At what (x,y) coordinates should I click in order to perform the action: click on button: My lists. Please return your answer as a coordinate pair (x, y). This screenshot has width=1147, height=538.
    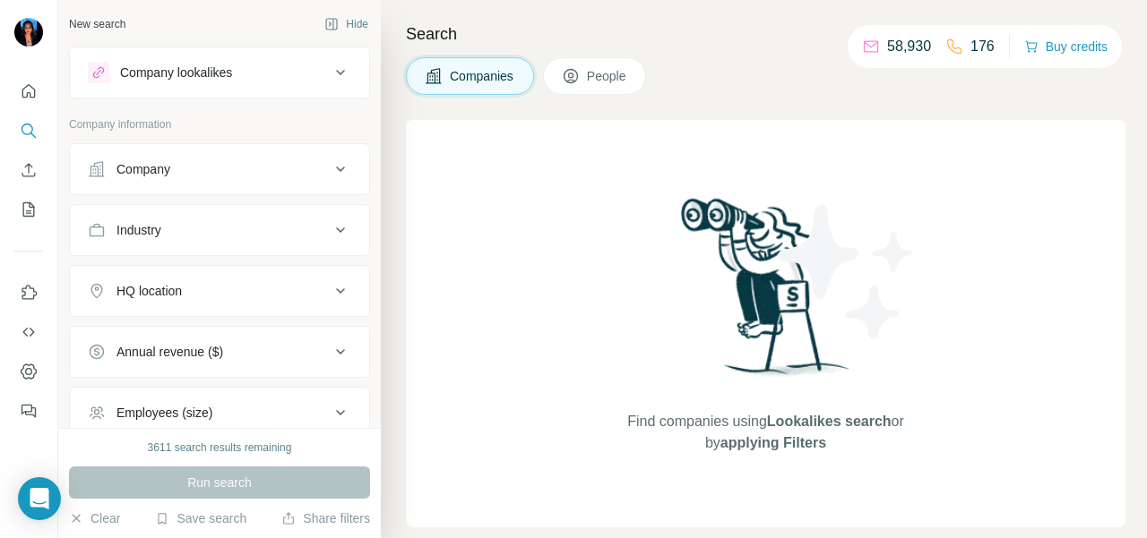
    Looking at the image, I should click on (29, 210).